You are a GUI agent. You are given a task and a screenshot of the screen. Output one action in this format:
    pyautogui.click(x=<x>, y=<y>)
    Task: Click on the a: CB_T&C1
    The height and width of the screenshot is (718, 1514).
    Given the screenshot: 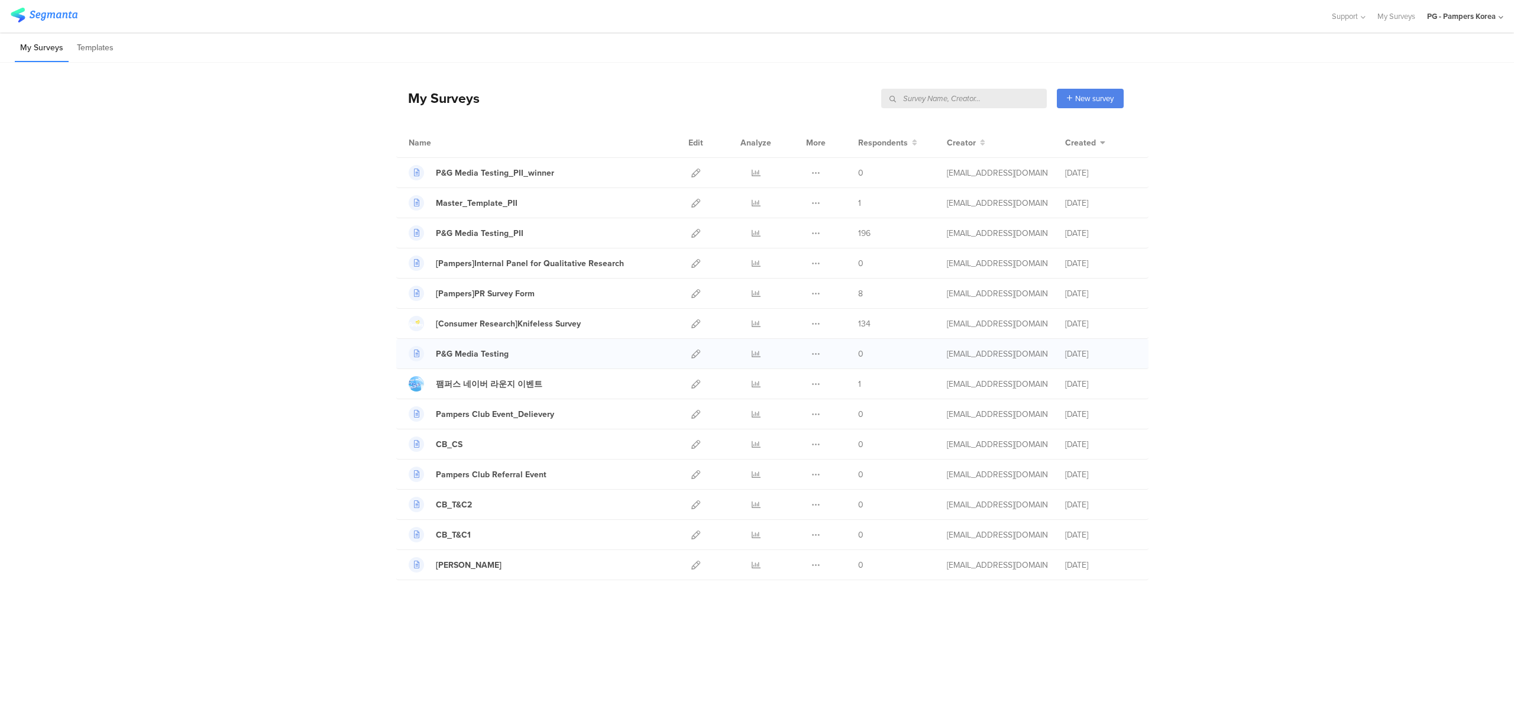 What is the action you would take?
    pyautogui.click(x=439, y=535)
    